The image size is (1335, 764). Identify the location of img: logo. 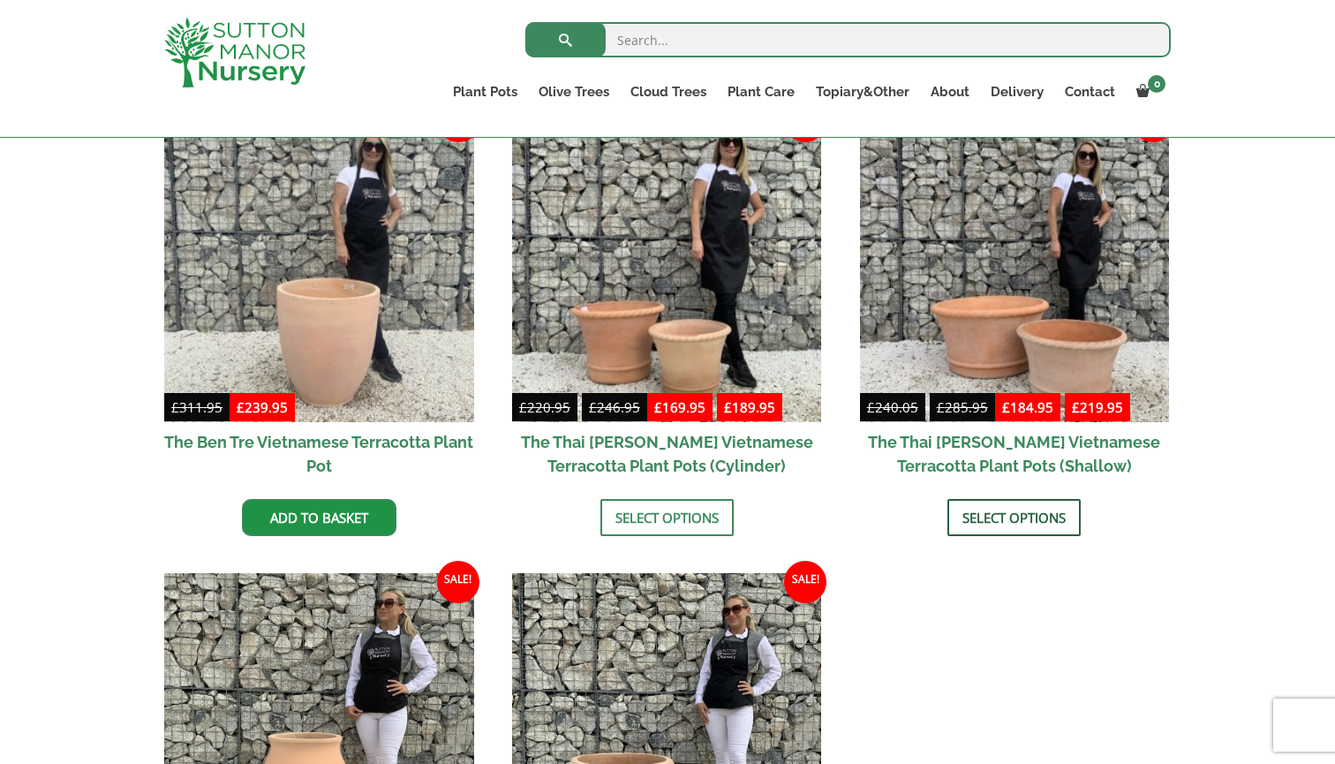
(235, 52).